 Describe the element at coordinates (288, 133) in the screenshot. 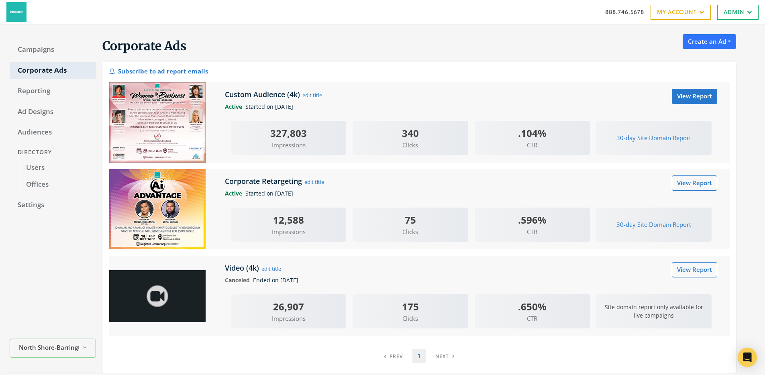

I see `div: 327,803` at that location.